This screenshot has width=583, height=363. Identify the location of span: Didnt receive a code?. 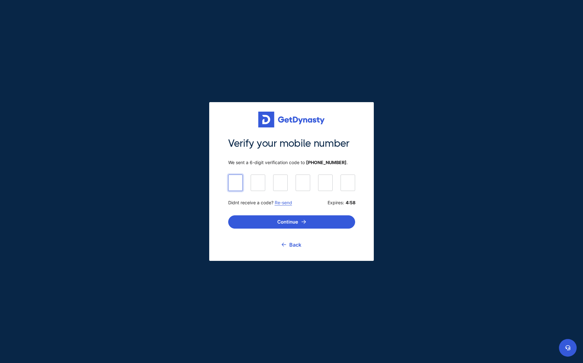
(260, 203).